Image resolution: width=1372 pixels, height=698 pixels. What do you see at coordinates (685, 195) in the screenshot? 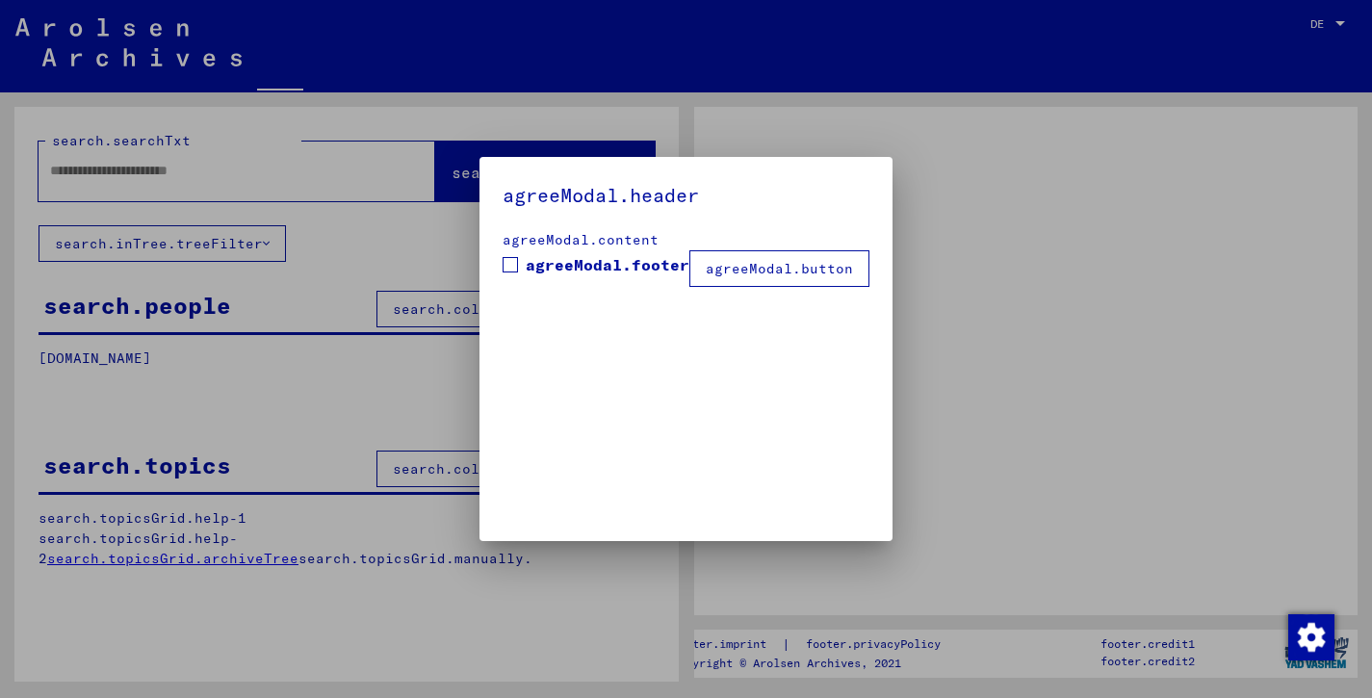
I see `h5: agreeModal.header` at bounding box center [685, 195].